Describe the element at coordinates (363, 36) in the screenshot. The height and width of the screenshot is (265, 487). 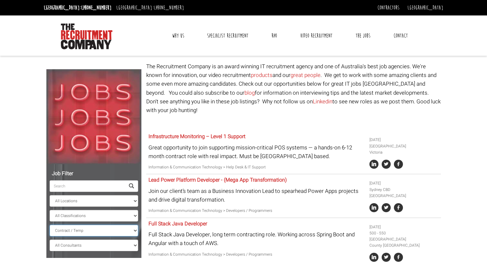
I see `a: The Jobs` at that location.